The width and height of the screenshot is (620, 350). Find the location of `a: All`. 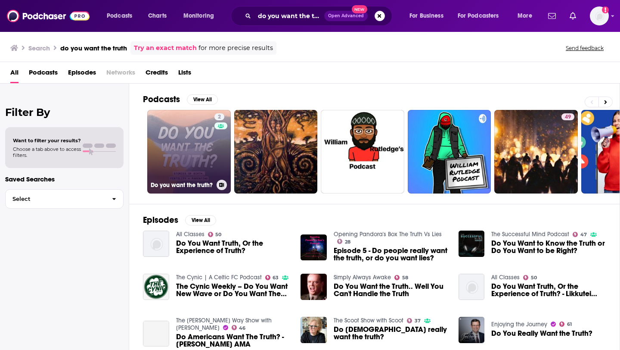

a: All is located at coordinates (14, 74).